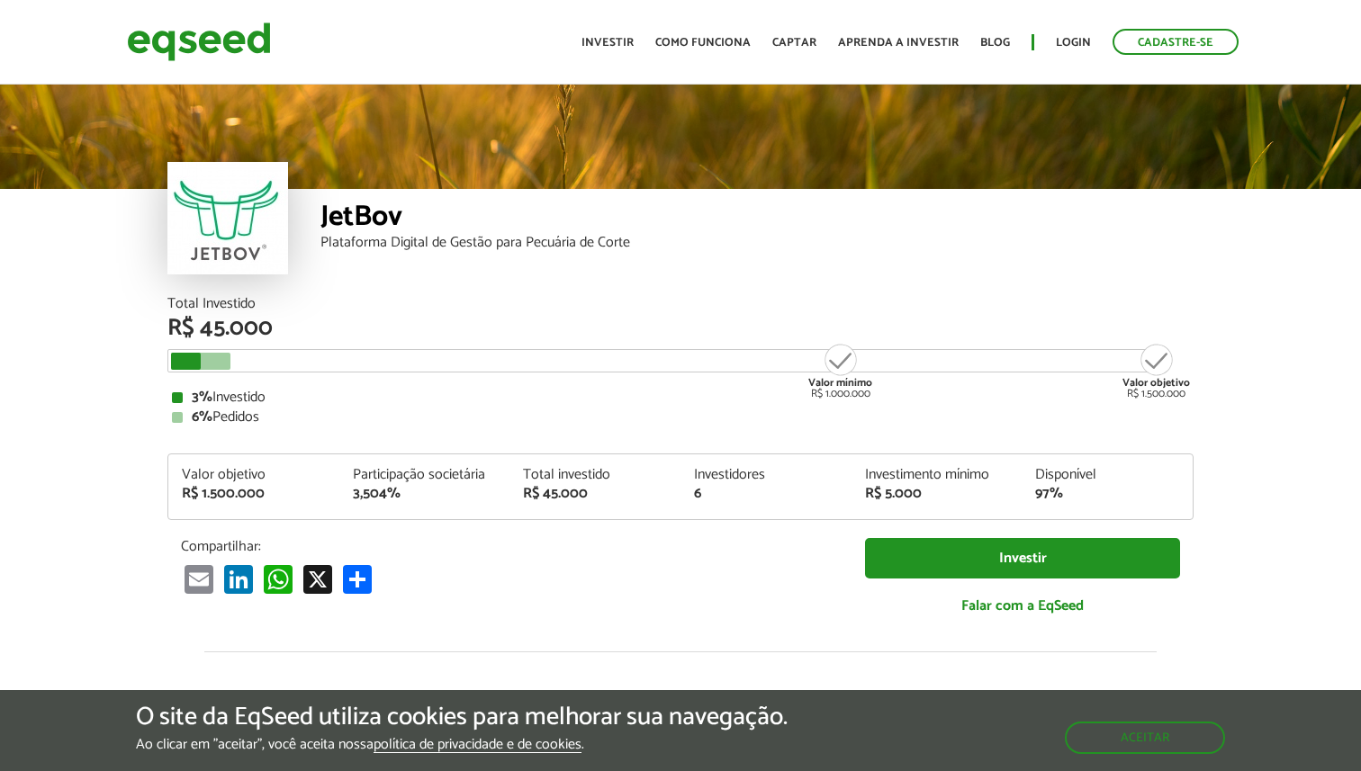 The height and width of the screenshot is (771, 1361). Describe the element at coordinates (840, 371) in the screenshot. I see `div: R$ 1.000.000` at that location.